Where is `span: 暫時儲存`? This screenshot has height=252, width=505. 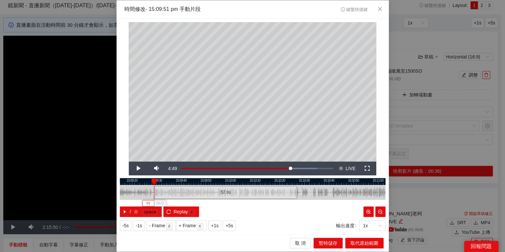
span: 暫時儲存 is located at coordinates (328, 243).